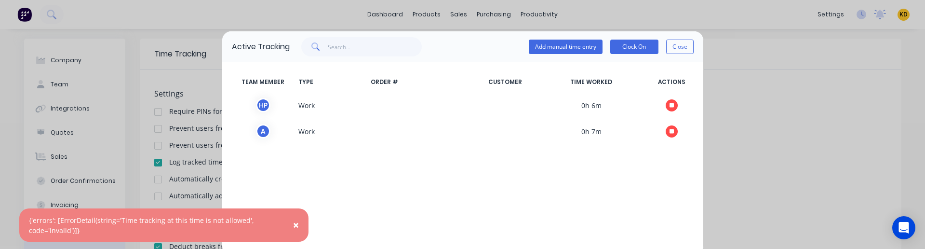 This screenshot has width=925, height=249. I want to click on div: {'errors': [ErrorDetail(string='Time tracking at this time is not allowed', code='invalid')]}, so click(154, 225).